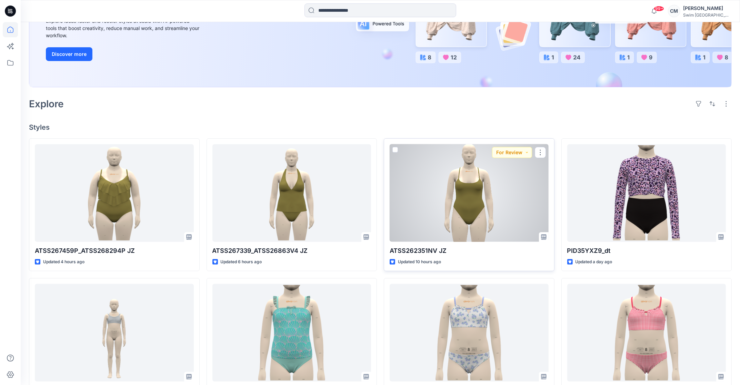  Describe the element at coordinates (46, 104) in the screenshot. I see `h2: Explore` at that location.